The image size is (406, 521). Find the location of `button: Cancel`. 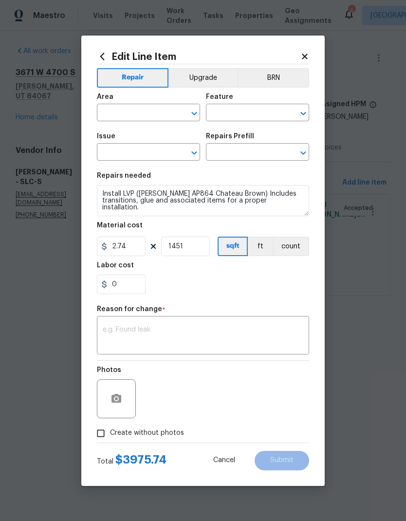

button: Cancel is located at coordinates (224, 461).